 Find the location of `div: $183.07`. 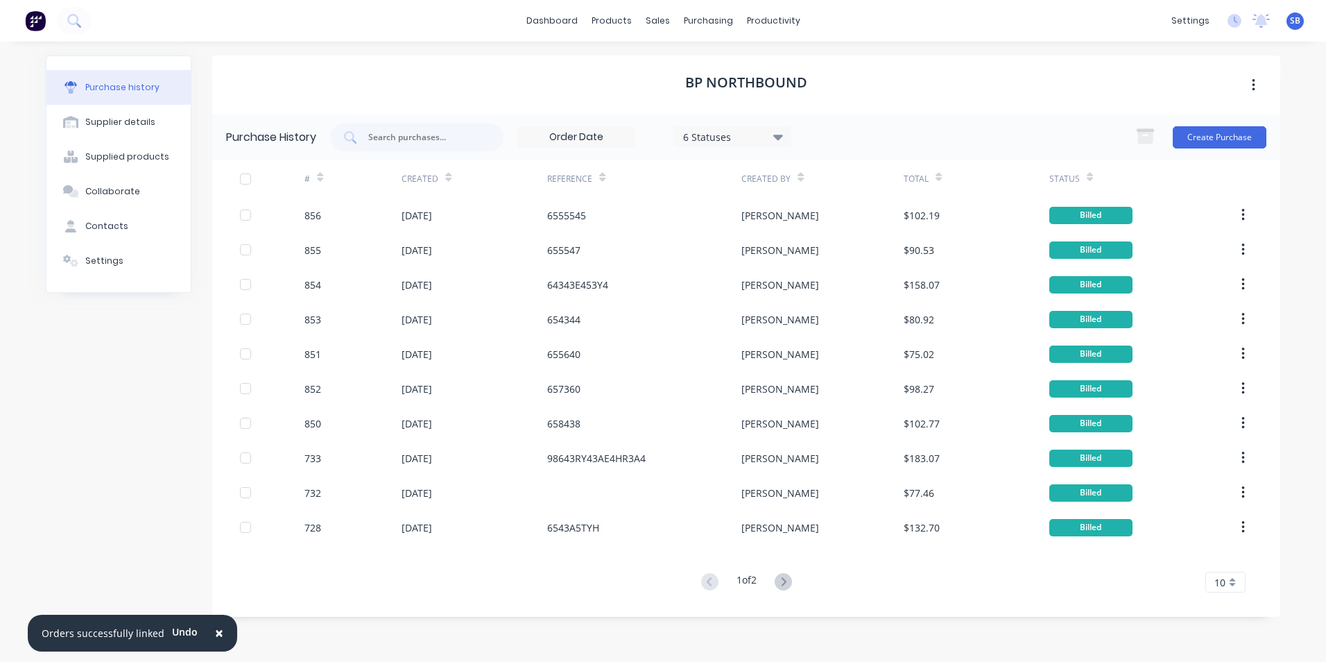

div: $183.07 is located at coordinates (922, 458).